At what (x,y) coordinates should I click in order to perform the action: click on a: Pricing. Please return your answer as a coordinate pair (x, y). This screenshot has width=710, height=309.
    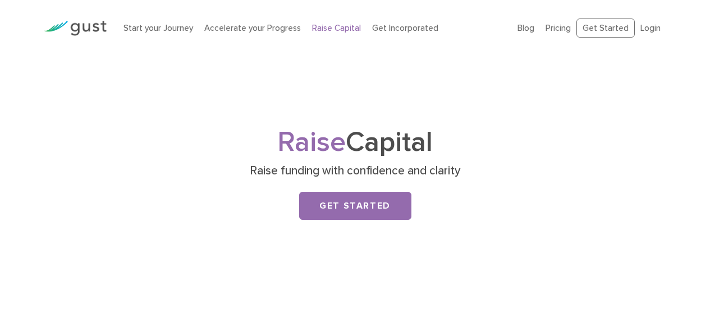
    Looking at the image, I should click on (558, 28).